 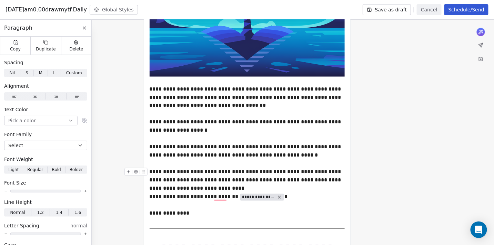 I want to click on span: Delete, so click(x=77, y=49).